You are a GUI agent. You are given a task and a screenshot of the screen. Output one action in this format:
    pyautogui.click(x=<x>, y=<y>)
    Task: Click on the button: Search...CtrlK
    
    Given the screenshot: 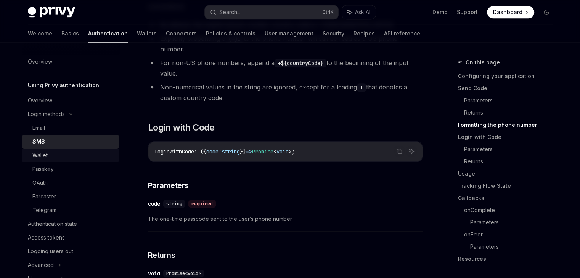 What is the action you would take?
    pyautogui.click(x=271, y=12)
    